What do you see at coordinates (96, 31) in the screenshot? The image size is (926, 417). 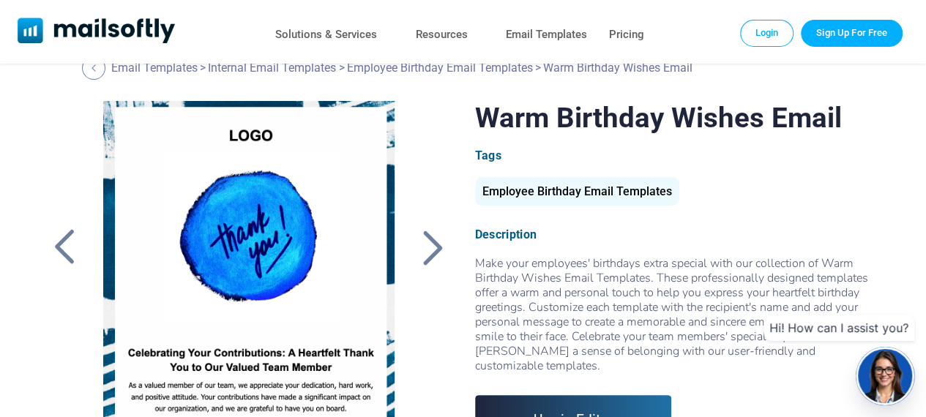 I see `a: Mailsoftly` at bounding box center [96, 31].